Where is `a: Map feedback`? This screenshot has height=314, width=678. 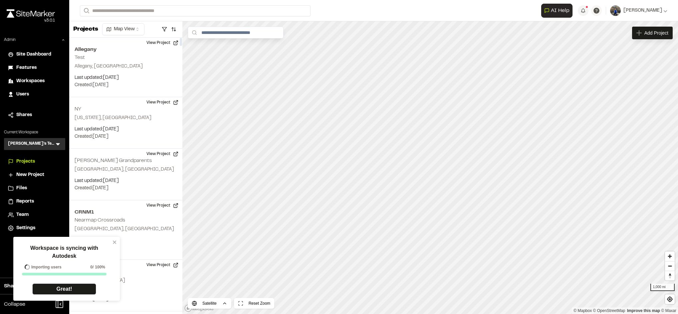
a: Map feedback is located at coordinates (643, 311).